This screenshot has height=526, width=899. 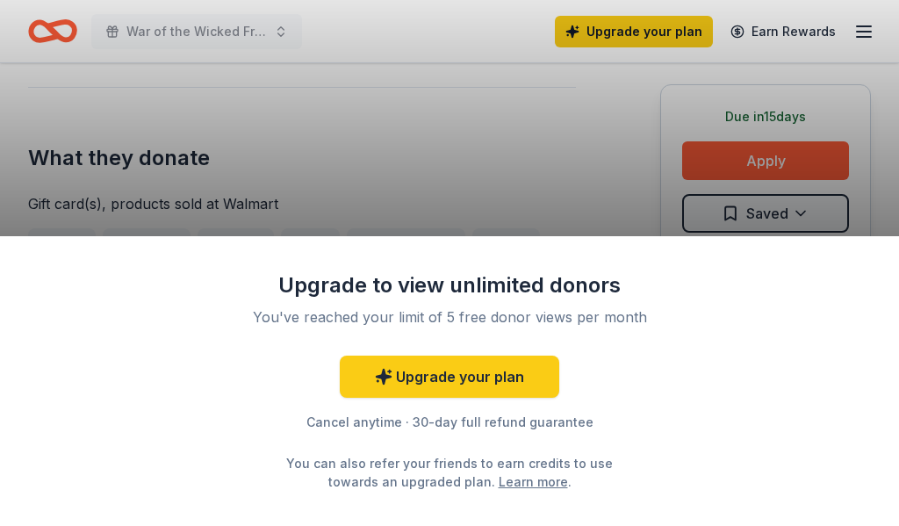 What do you see at coordinates (450, 317) in the screenshot?
I see `div: You've reached your limit of 5 free donor views per month` at bounding box center [450, 317].